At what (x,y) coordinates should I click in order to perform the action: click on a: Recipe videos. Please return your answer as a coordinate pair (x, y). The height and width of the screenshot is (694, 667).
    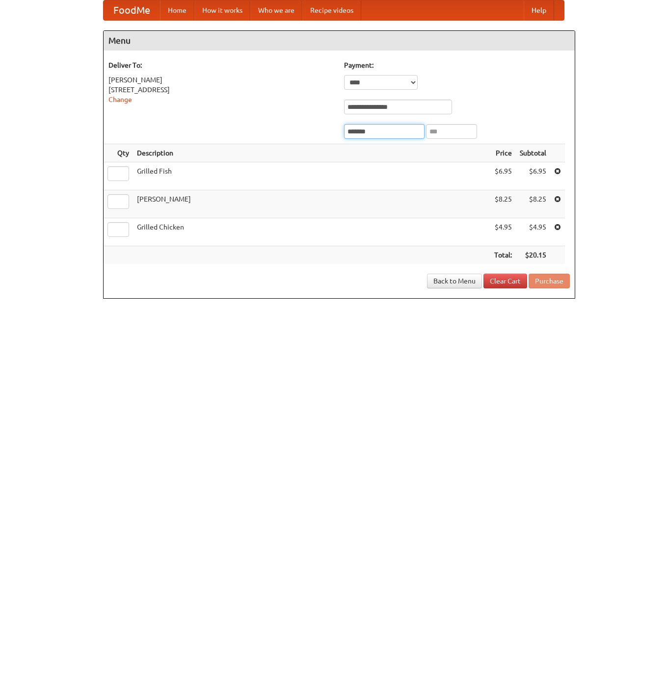
    Looking at the image, I should click on (332, 10).